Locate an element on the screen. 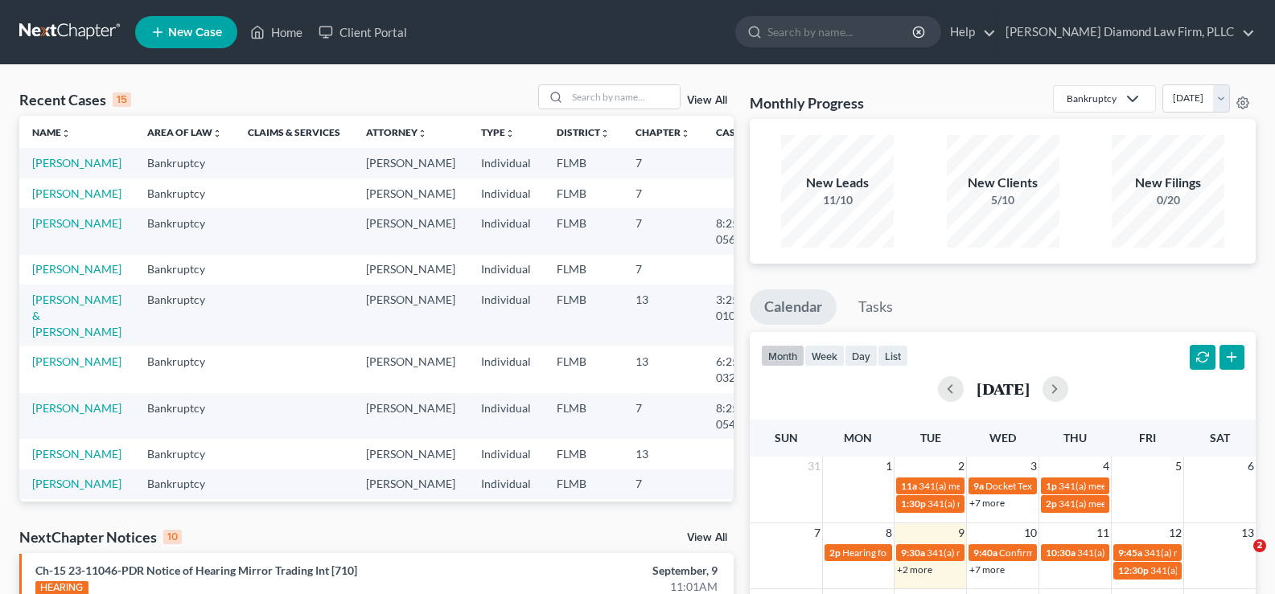 The width and height of the screenshot is (1275, 594). div: 0/20 is located at coordinates (1168, 200).